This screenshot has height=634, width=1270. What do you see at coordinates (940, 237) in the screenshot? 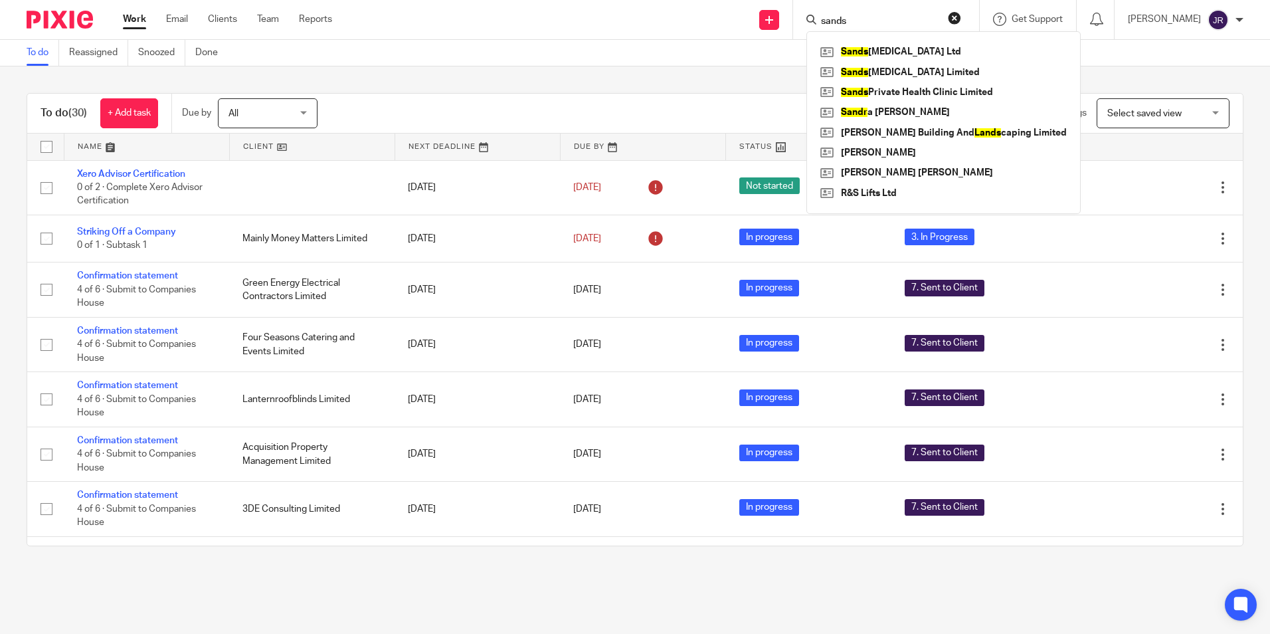
I see `span: 3. In Progress` at bounding box center [940, 237].